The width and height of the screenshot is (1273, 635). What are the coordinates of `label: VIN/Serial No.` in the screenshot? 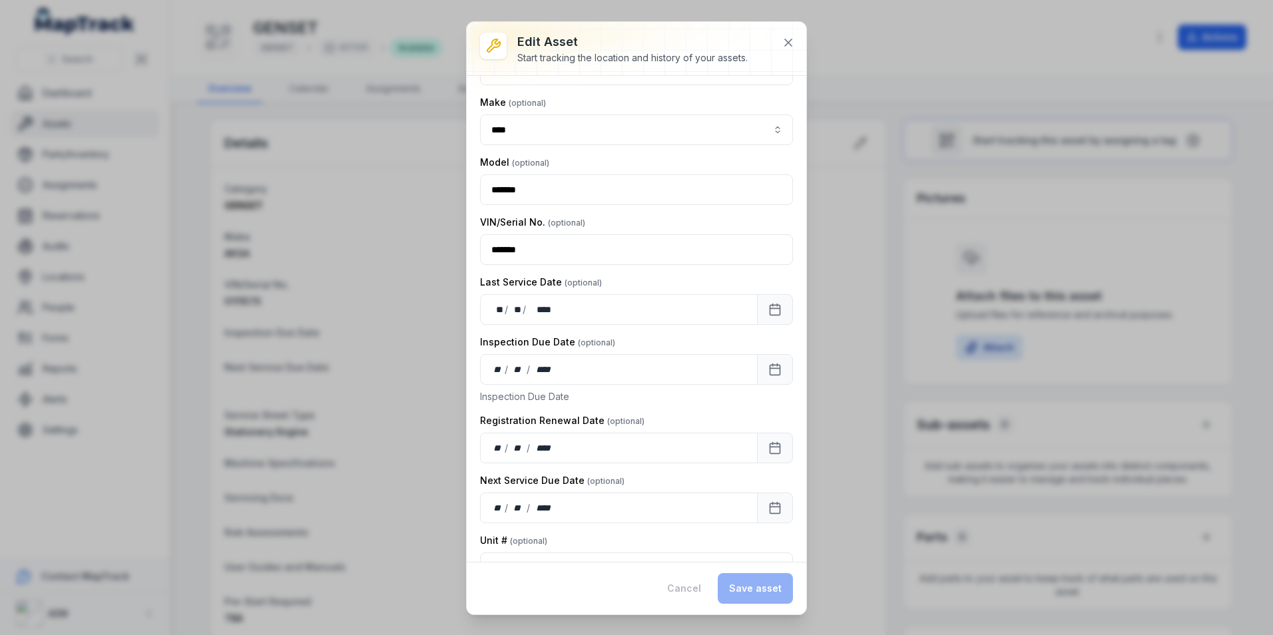 It's located at (533, 222).